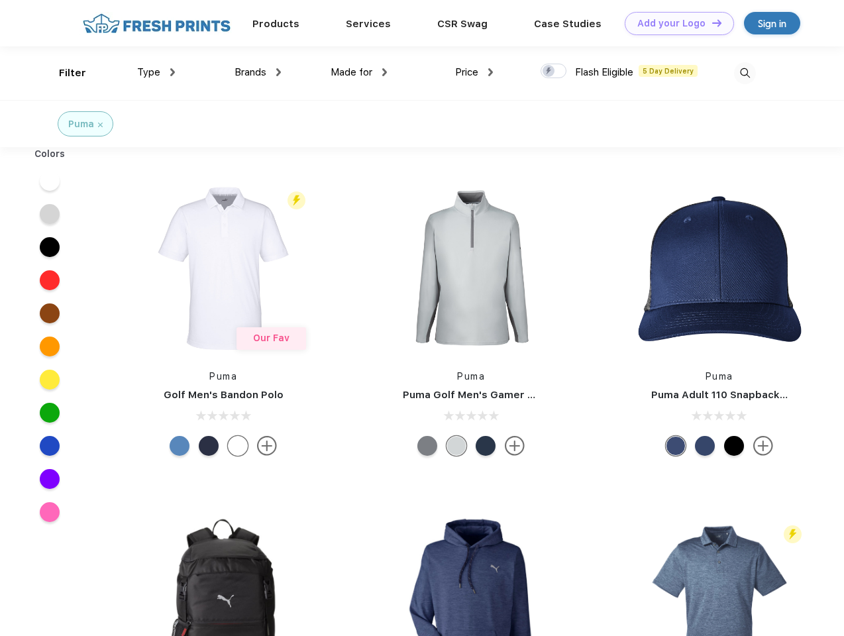 Image resolution: width=844 pixels, height=636 pixels. Describe the element at coordinates (604, 72) in the screenshot. I see `span: Flash Eligible` at that location.